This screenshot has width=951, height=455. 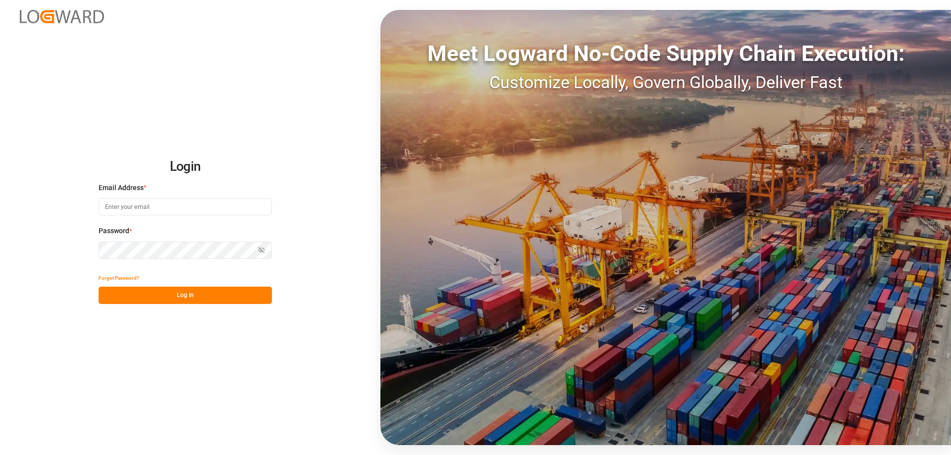 I want to click on h2: Login, so click(x=185, y=167).